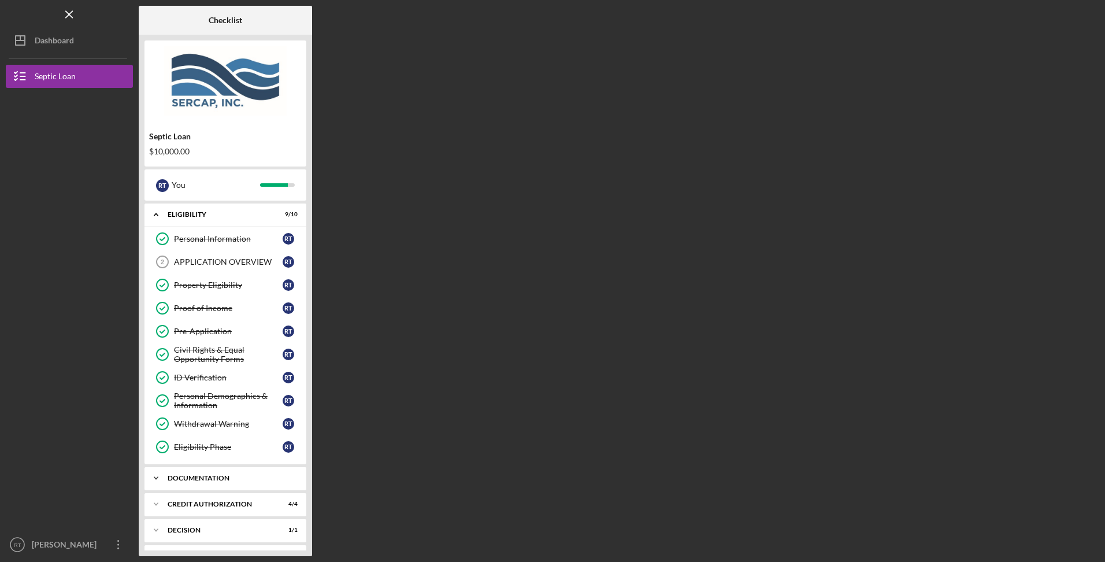 This screenshot has height=562, width=1105. What do you see at coordinates (228, 400) in the screenshot?
I see `div: Personal Demographics & Information` at bounding box center [228, 400].